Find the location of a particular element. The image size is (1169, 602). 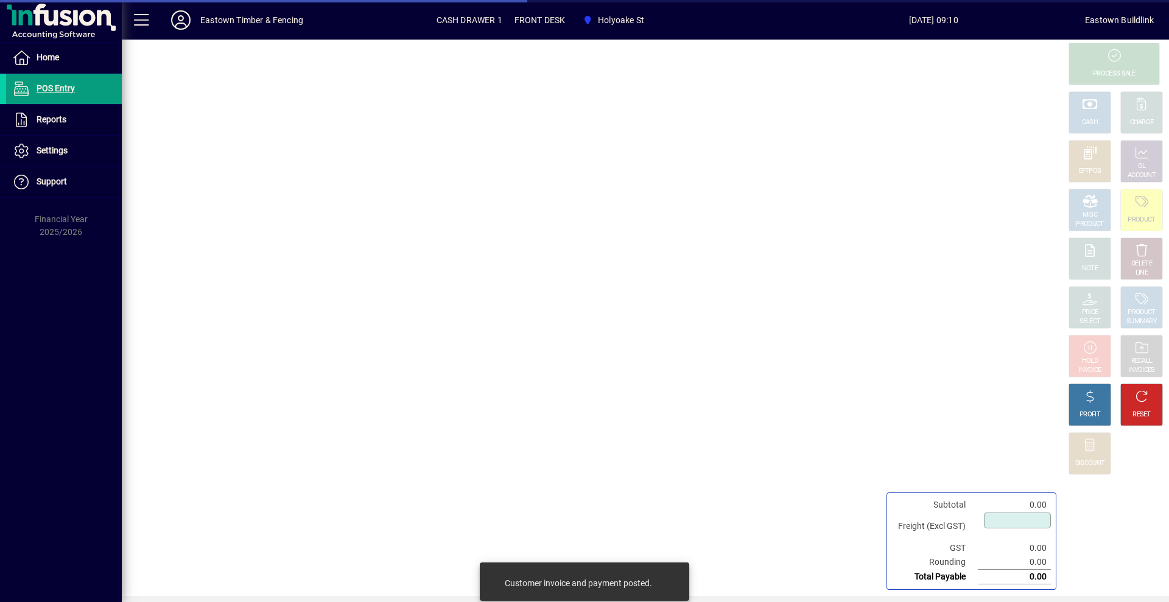

div: PRICE is located at coordinates (1090, 312).